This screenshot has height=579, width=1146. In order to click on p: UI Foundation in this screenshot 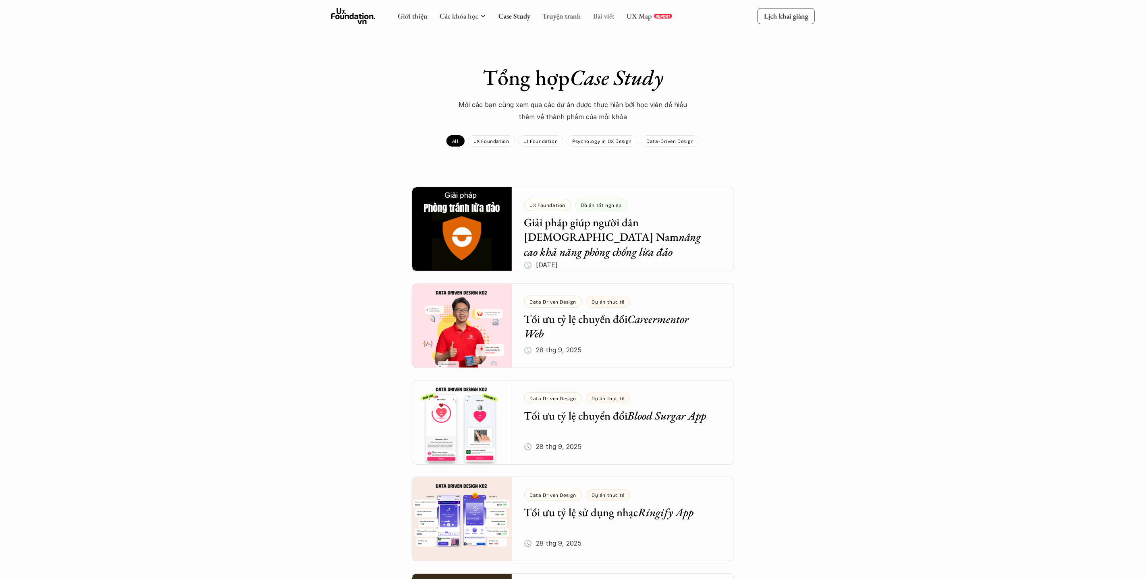, I will do `click(541, 141)`.